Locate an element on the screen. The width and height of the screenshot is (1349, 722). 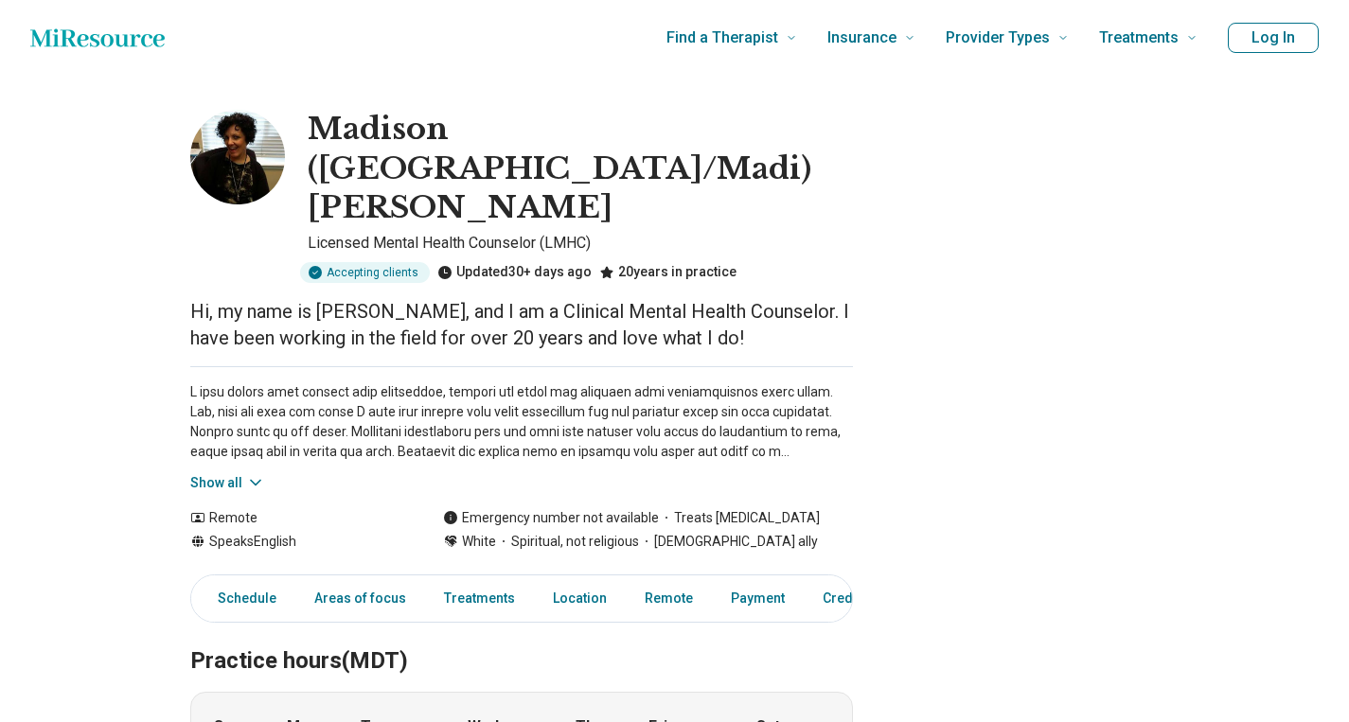
a: Remote is located at coordinates (668, 598).